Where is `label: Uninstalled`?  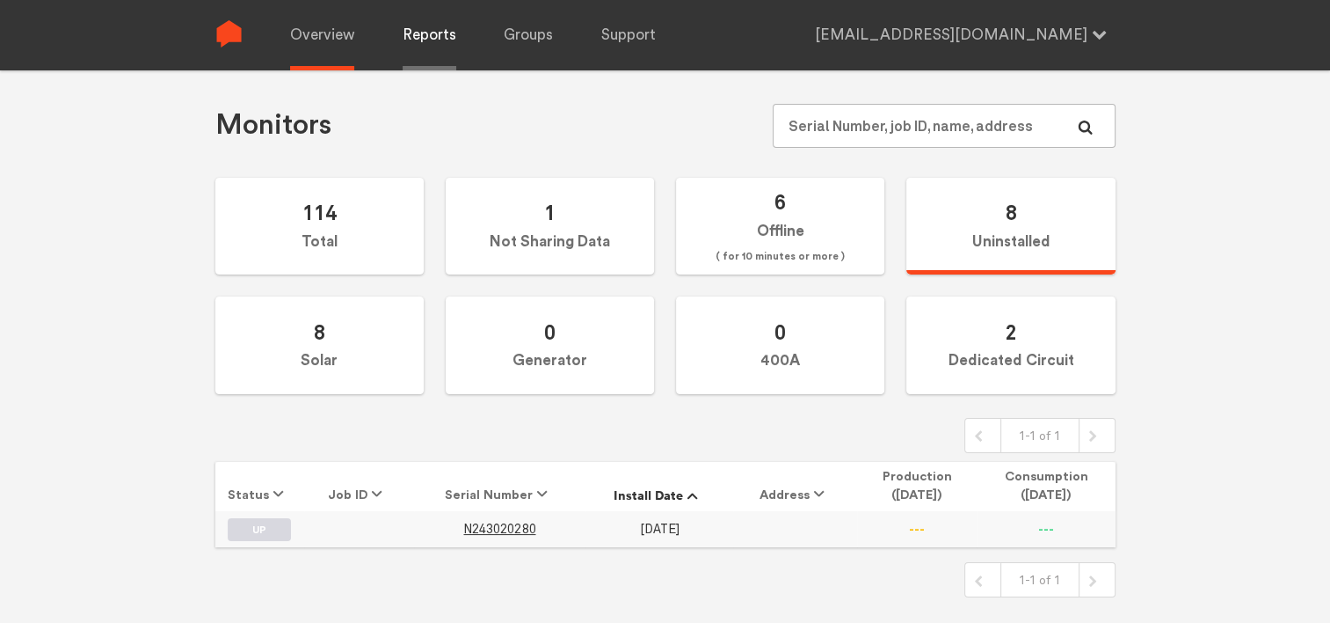 label: Uninstalled is located at coordinates (1010, 226).